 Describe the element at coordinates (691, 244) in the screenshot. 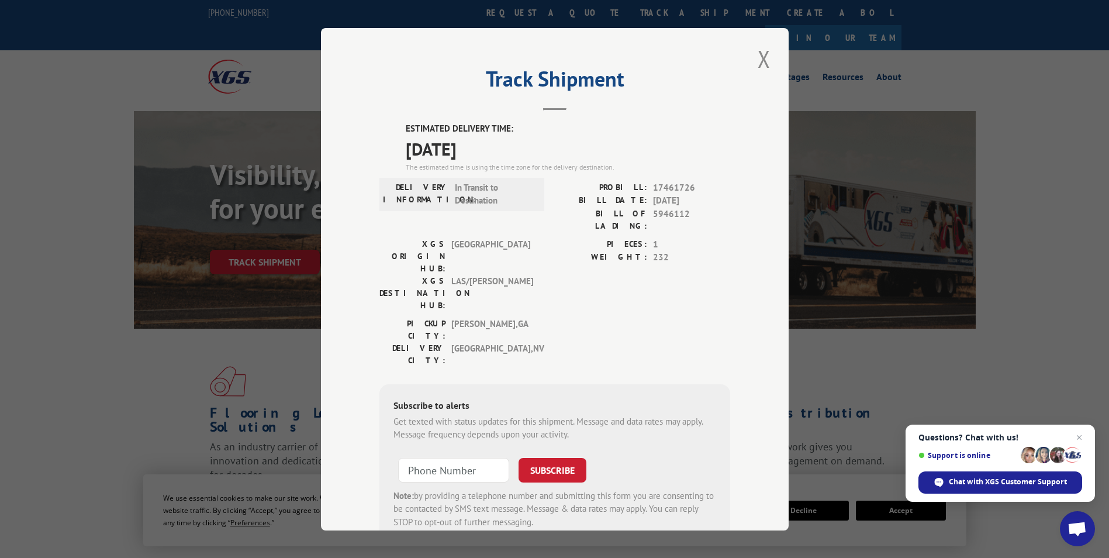

I see `span: 1` at that location.